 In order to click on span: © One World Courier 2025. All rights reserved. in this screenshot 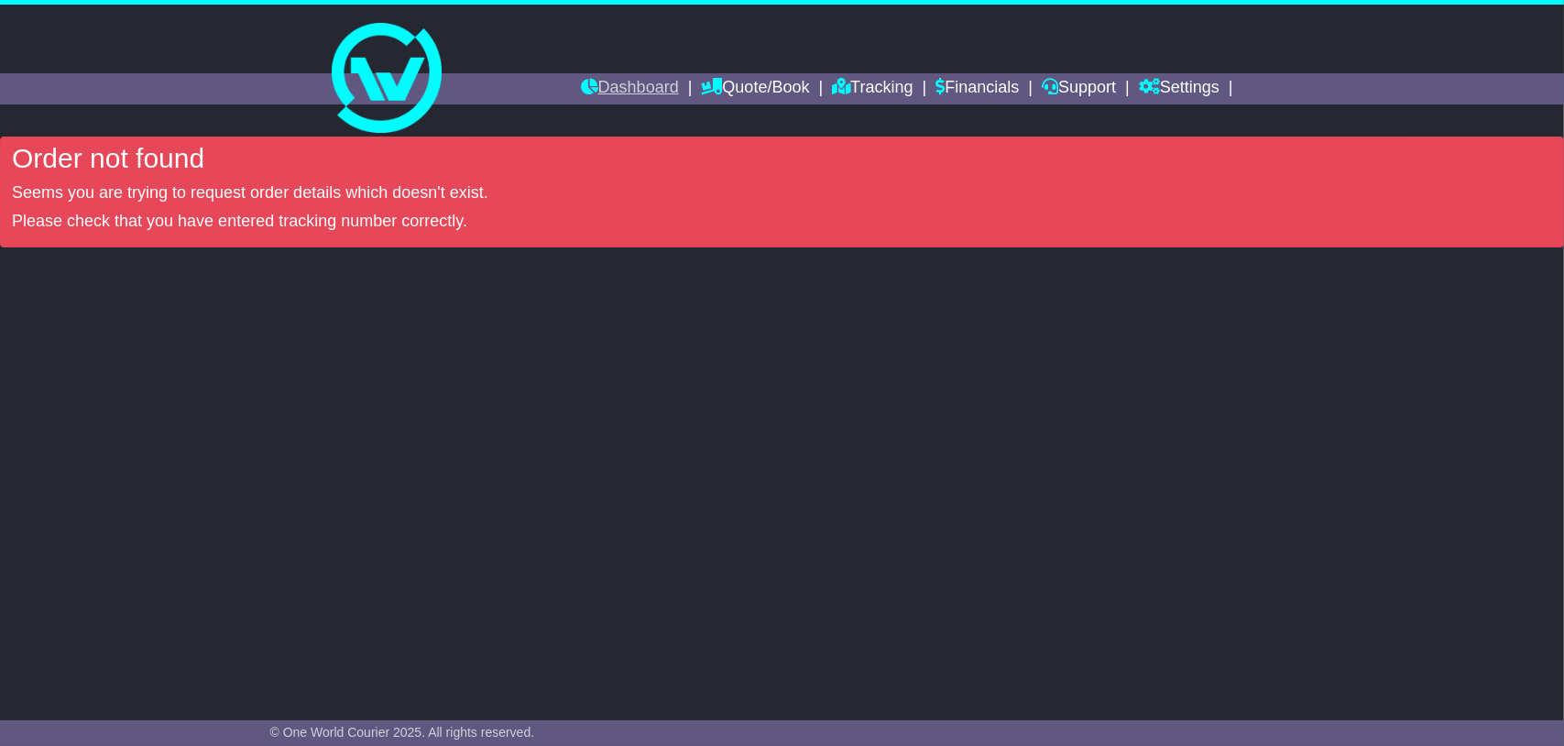, I will do `click(402, 732)`.